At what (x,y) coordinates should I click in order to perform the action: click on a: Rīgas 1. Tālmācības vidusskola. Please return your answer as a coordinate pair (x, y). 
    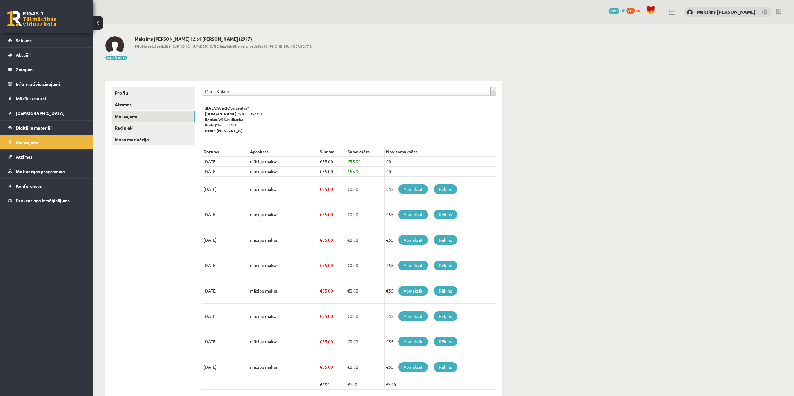
    Looking at the image, I should click on (32, 19).